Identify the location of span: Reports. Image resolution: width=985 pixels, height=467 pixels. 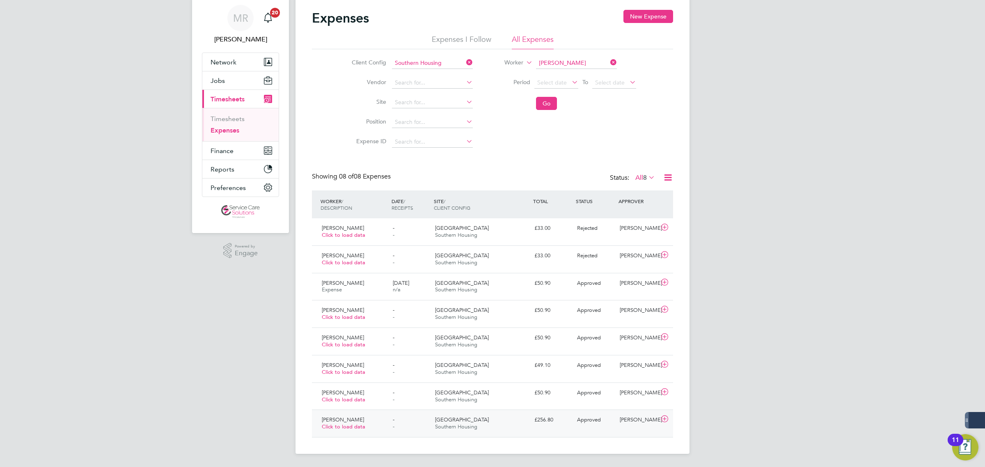
(222, 169).